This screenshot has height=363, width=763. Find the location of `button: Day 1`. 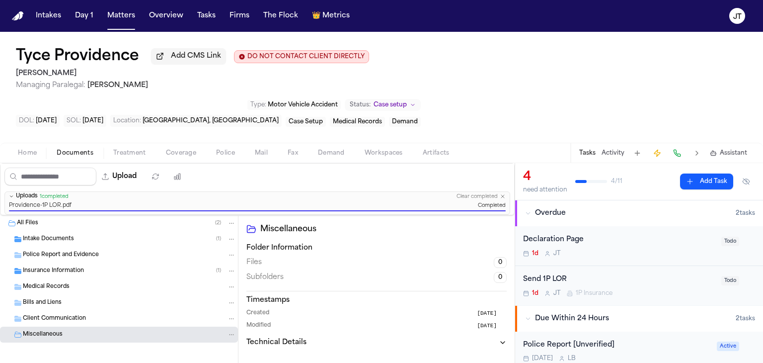

button: Day 1 is located at coordinates (84, 16).